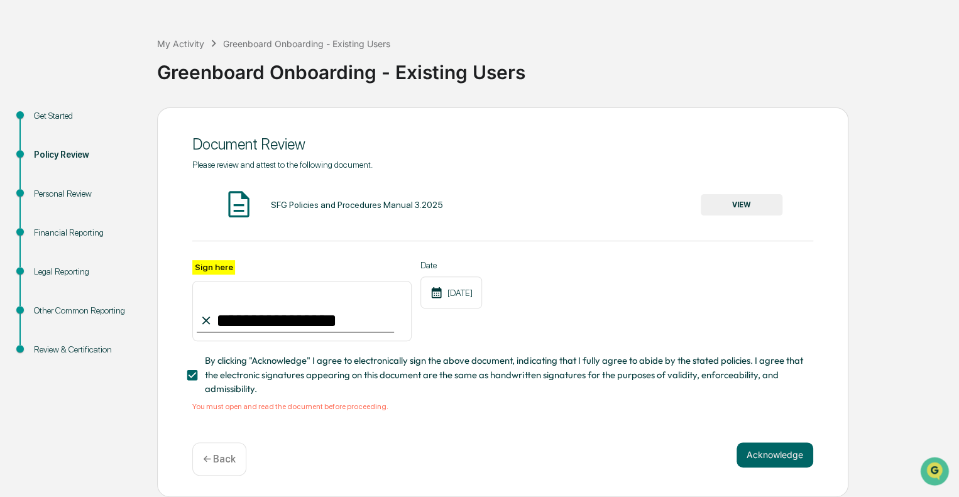 The height and width of the screenshot is (497, 959). I want to click on div: My Activity, so click(180, 43).